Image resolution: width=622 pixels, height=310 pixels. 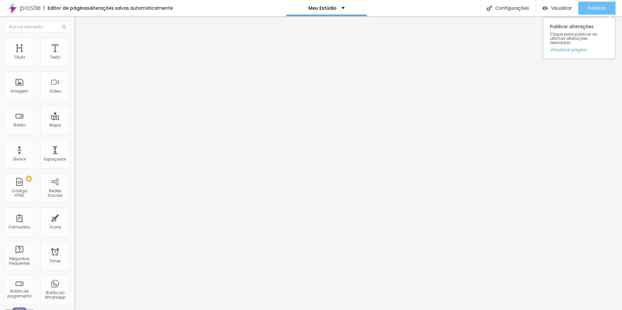 I want to click on div: Texto, so click(x=55, y=57).